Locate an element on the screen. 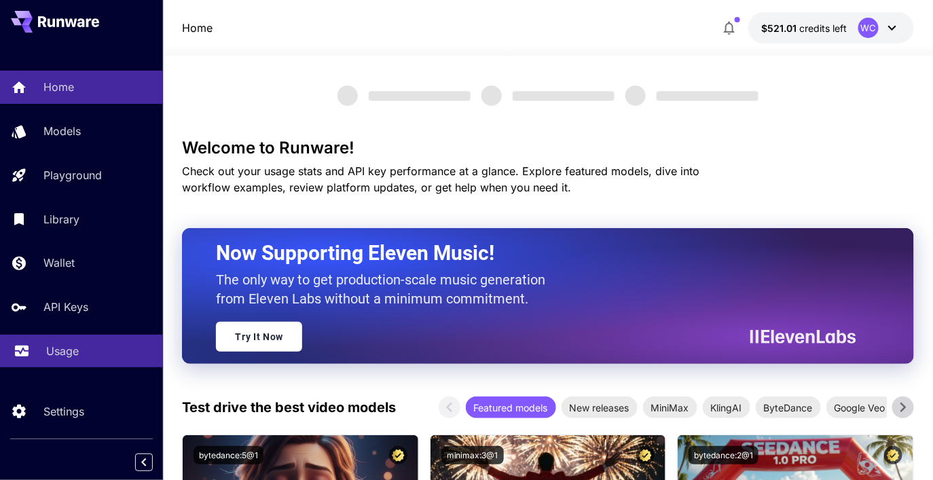  button: $521.00955WC is located at coordinates (832, 28).